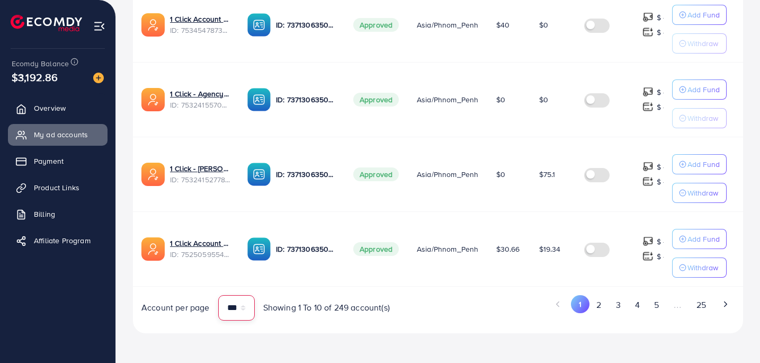  What do you see at coordinates (40, 64) in the screenshot?
I see `span: Ecomdy Balance` at bounding box center [40, 64].